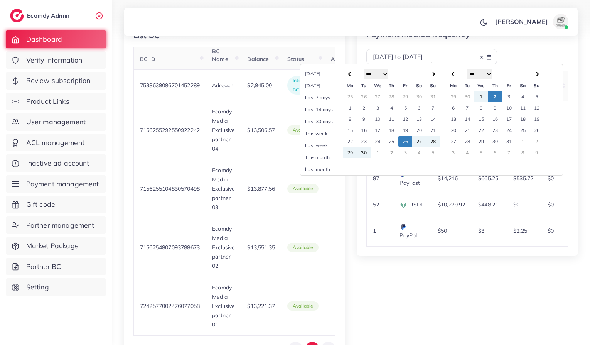 The height and width of the screenshot is (345, 590). I want to click on p: $13,221.37, so click(261, 306).